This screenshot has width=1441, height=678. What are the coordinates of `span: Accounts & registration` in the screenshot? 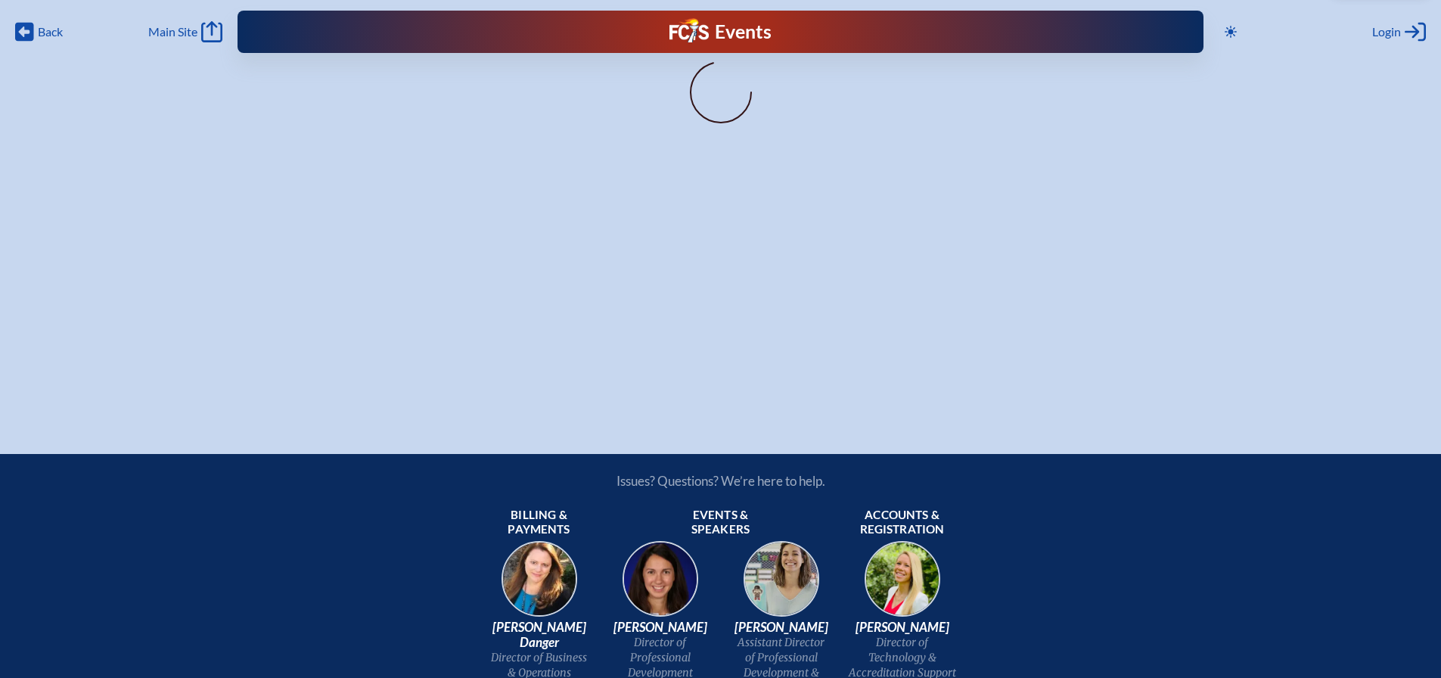 It's located at (903, 523).